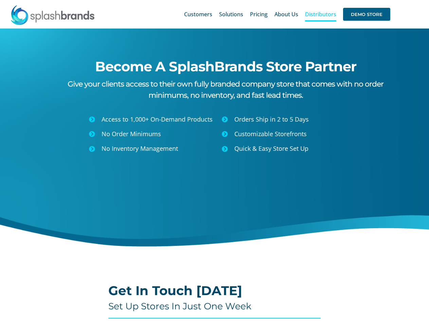  What do you see at coordinates (198, 14) in the screenshot?
I see `a: Customers` at bounding box center [198, 14].